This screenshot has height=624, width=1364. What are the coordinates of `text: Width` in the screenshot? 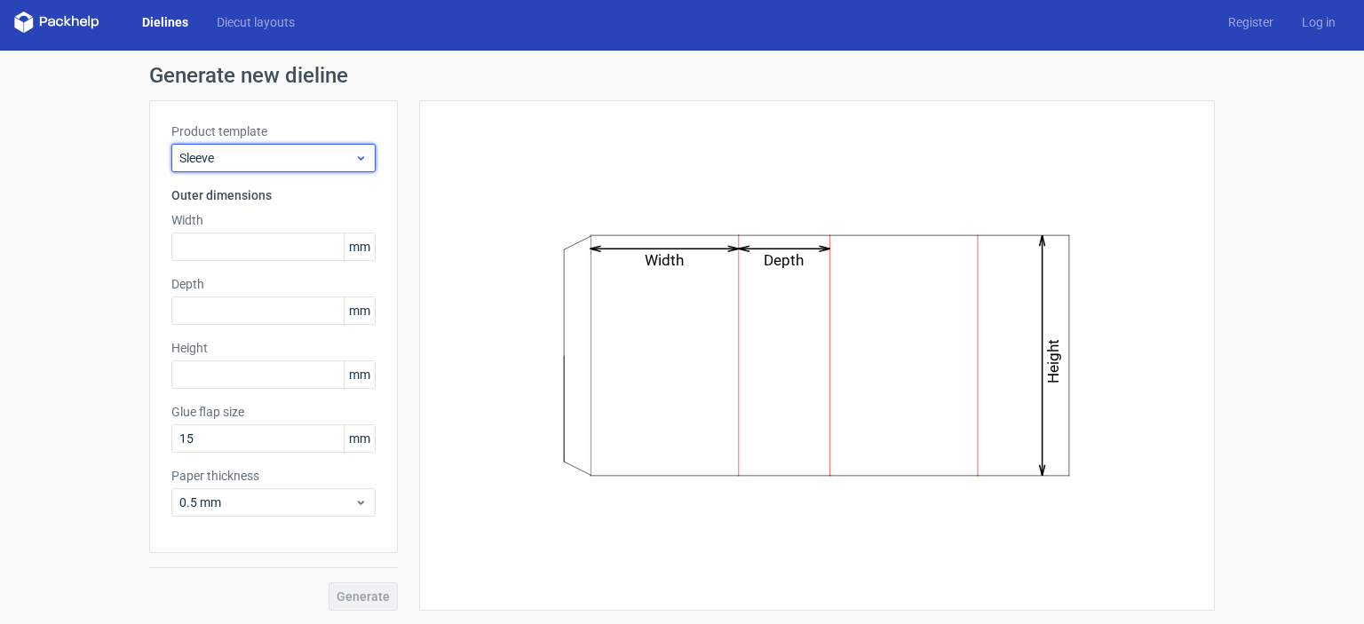 It's located at (665, 260).